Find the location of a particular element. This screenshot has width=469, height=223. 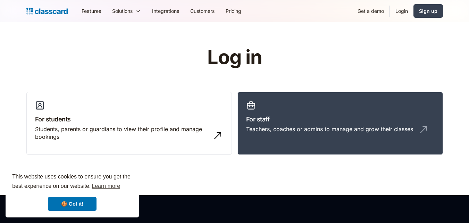

span: This website uses cookies to ensure you get the best experience on our website. is located at coordinates (72, 182).